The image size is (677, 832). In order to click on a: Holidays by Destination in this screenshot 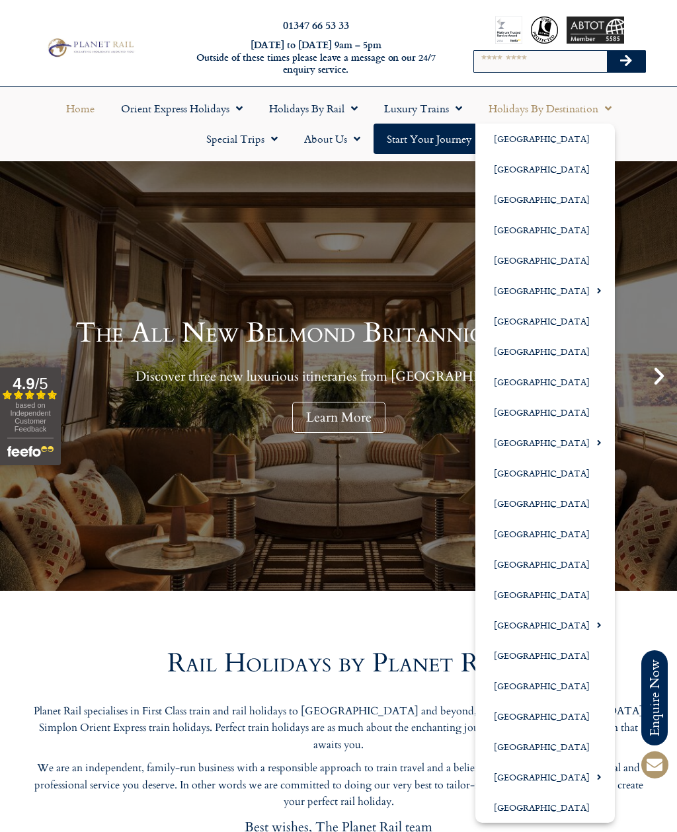, I will do `click(550, 108)`.